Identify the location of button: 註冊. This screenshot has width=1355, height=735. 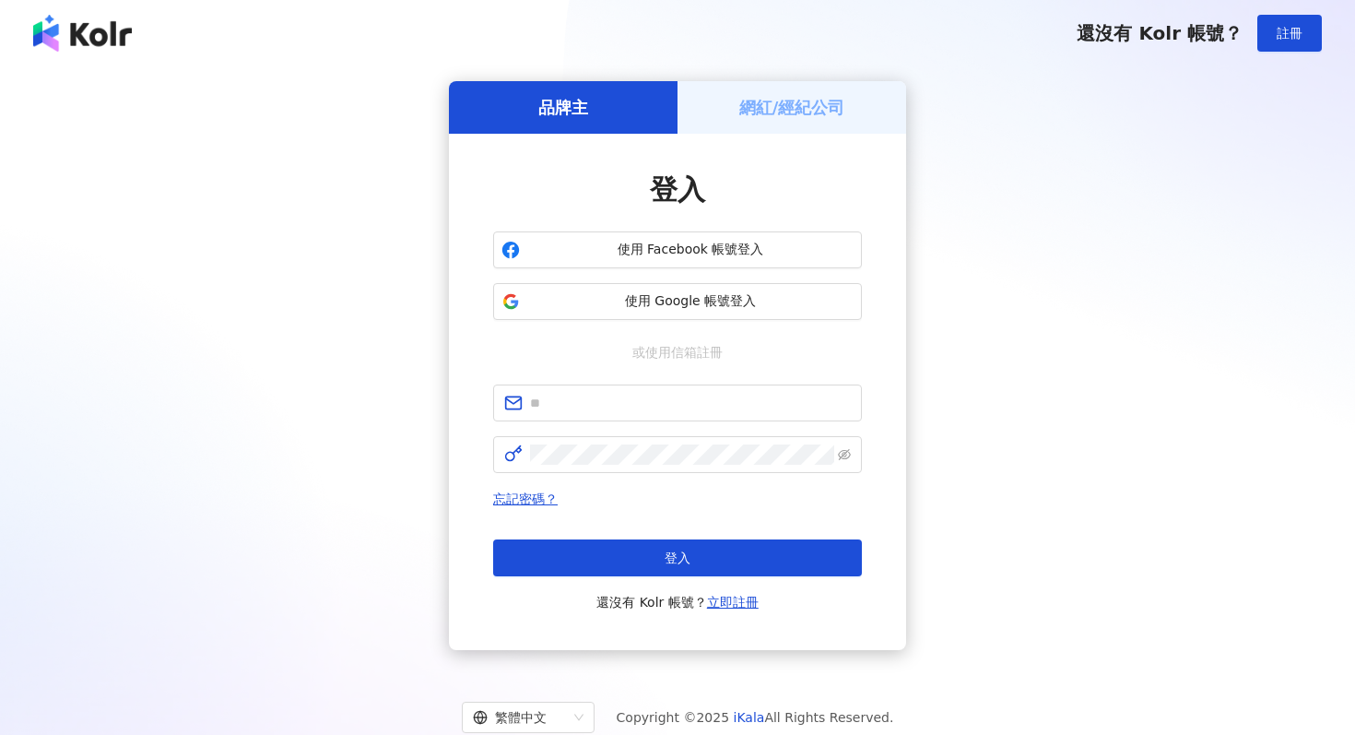
(1290, 33).